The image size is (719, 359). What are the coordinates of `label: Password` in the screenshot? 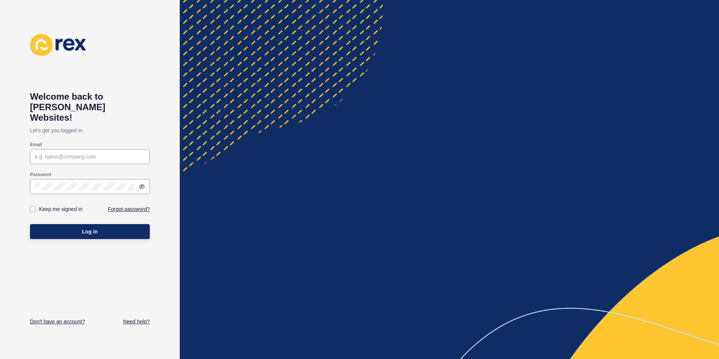 It's located at (40, 175).